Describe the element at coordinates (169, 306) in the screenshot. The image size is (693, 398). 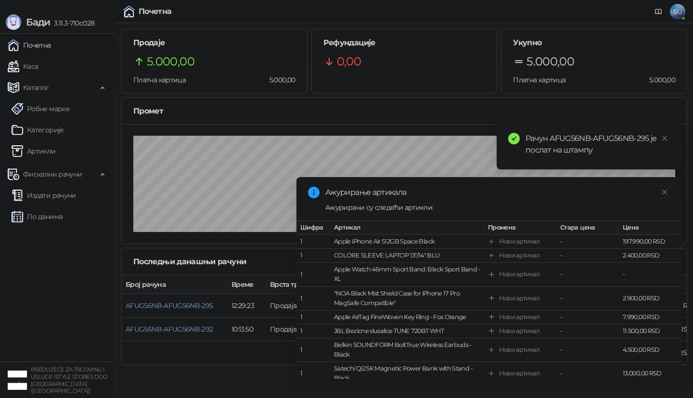
I see `span: AFUG56NB-AFUG56NB-295` at that location.